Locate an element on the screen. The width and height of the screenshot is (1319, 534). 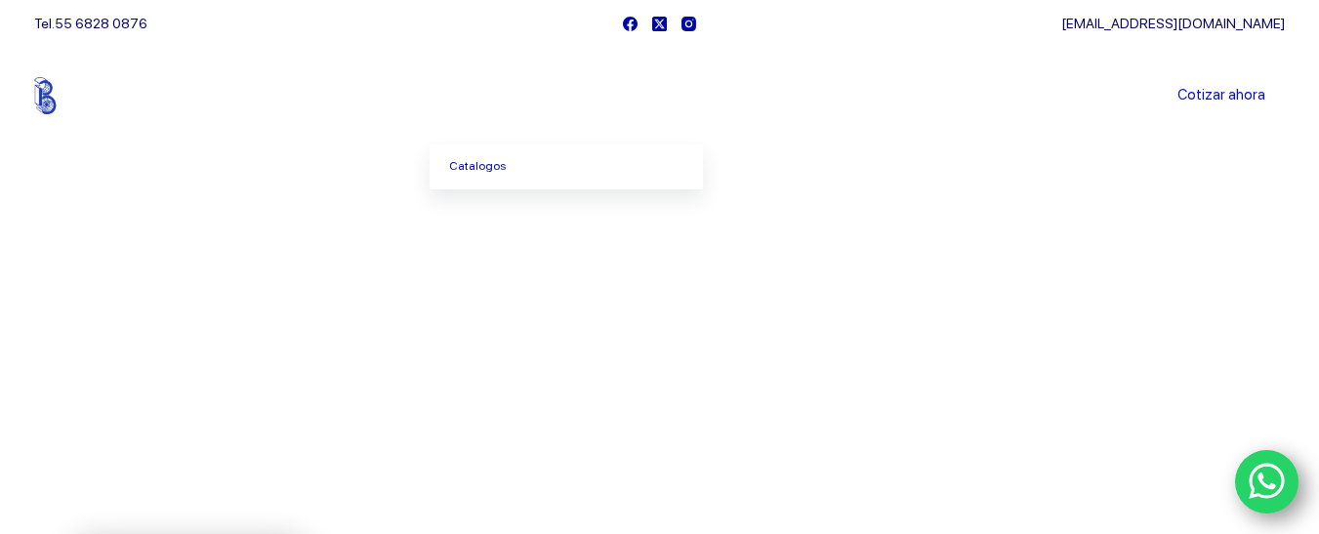
span: Tel. is located at coordinates (91, 23).